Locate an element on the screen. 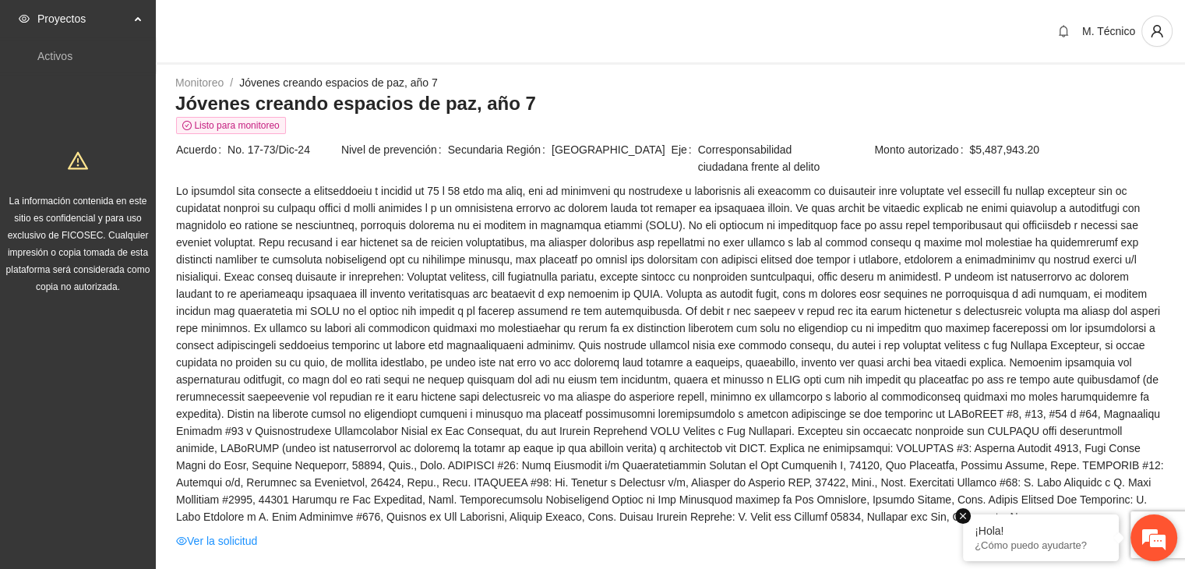 The width and height of the screenshot is (1185, 569). span: check-circle is located at coordinates (187, 125).